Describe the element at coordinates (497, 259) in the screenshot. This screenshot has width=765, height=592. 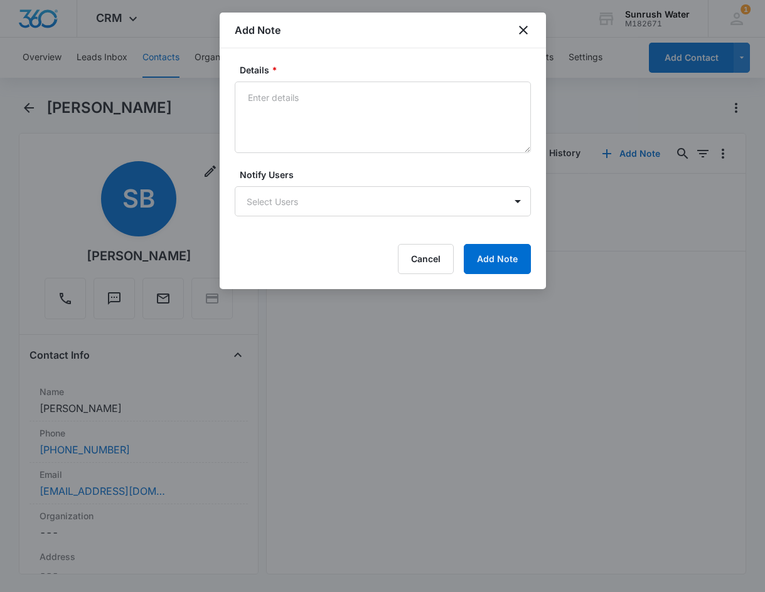
I see `button: Add Note` at that location.